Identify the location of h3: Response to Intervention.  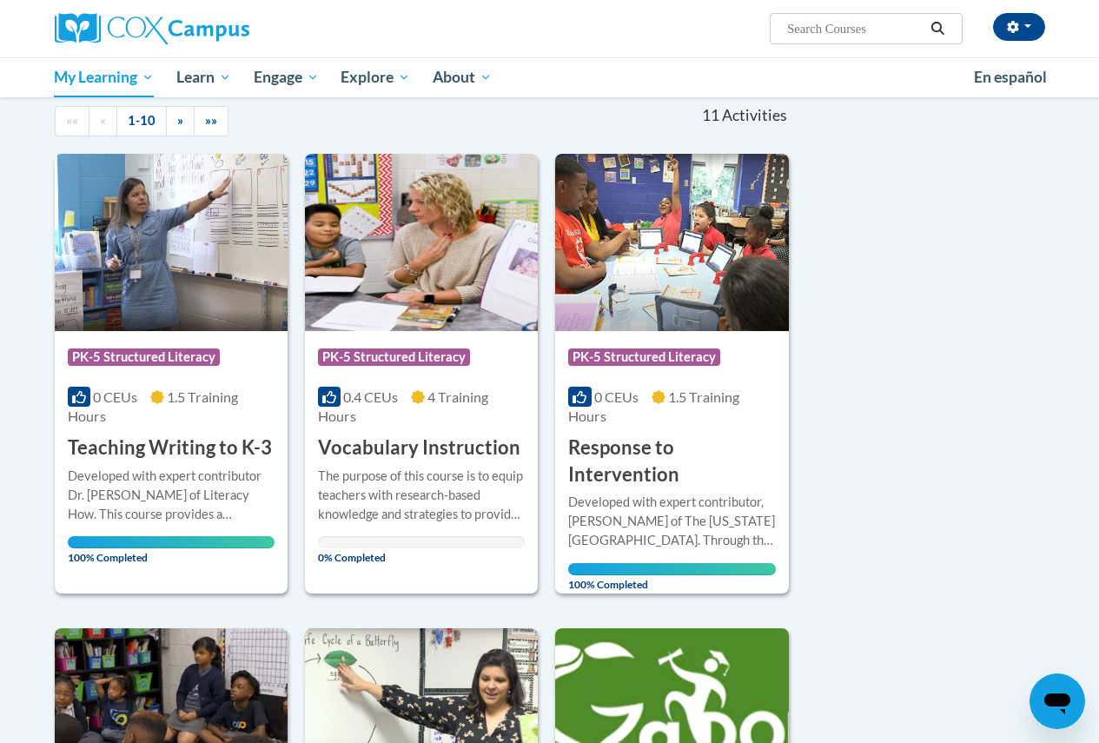
(672, 461).